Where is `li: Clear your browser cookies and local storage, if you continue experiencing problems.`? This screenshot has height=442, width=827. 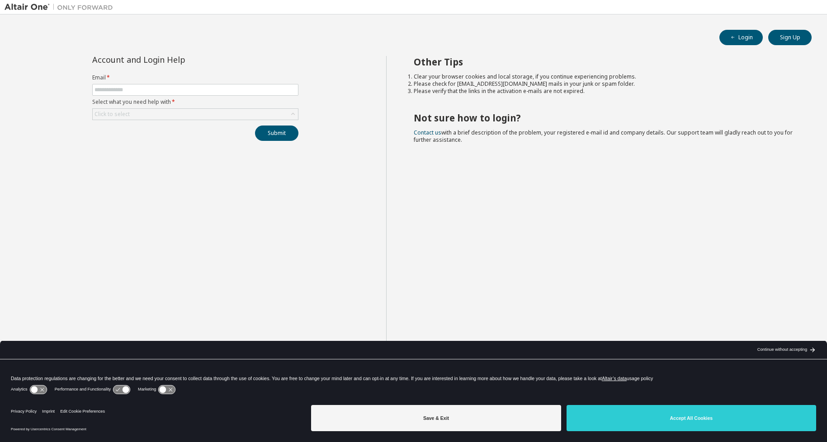
li: Clear your browser cookies and local storage, if you continue experiencing problems. is located at coordinates (604, 77).